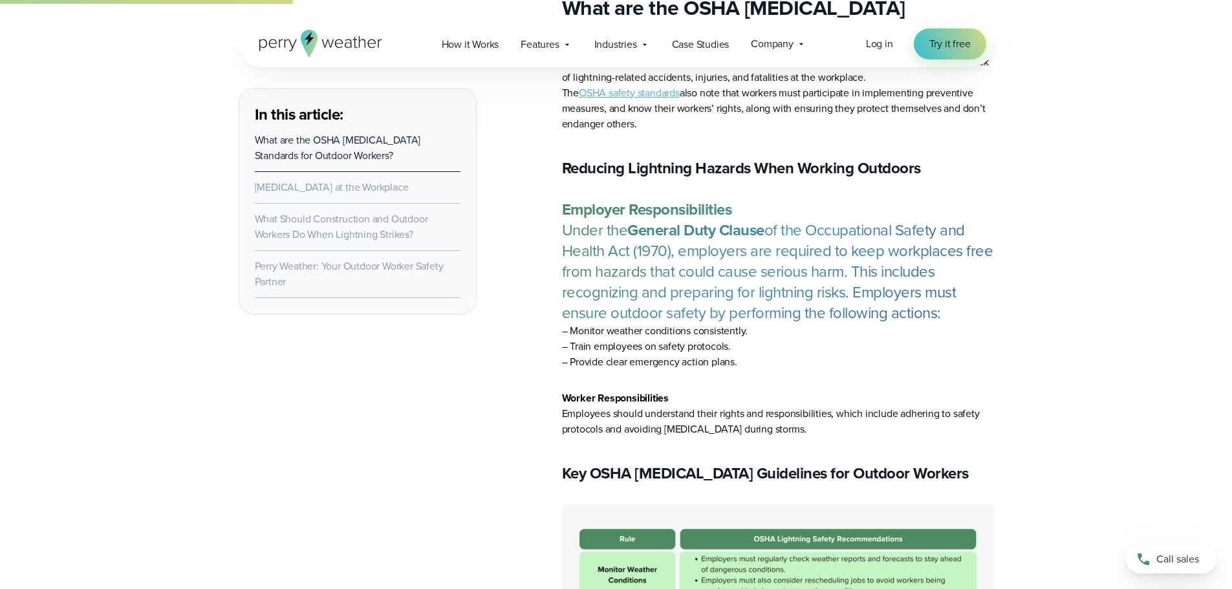  What do you see at coordinates (778, 362) in the screenshot?
I see `li: – Provide clear emergency action plans.` at bounding box center [778, 362].